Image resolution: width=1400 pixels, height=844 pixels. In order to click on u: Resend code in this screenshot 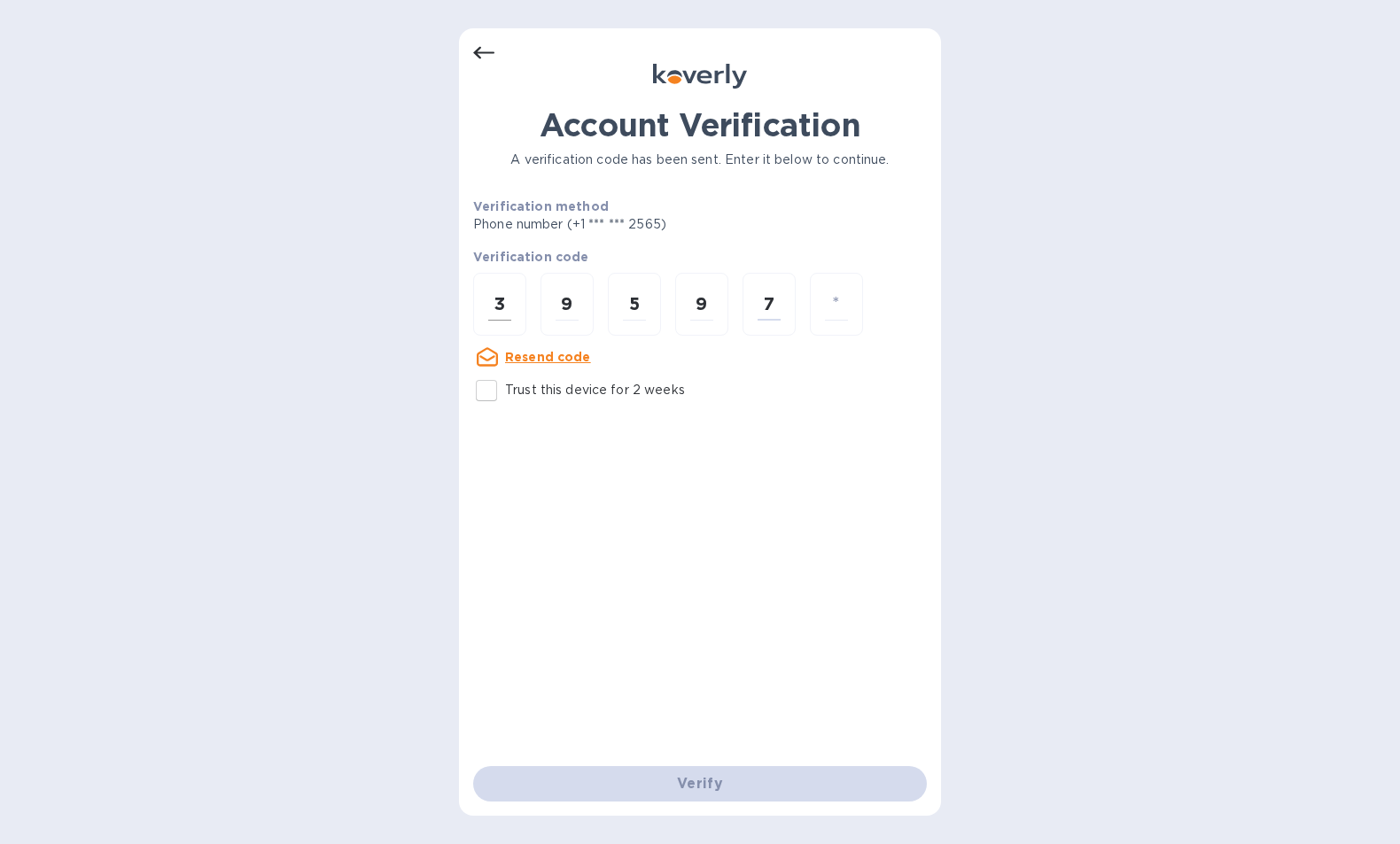, I will do `click(548, 357)`.